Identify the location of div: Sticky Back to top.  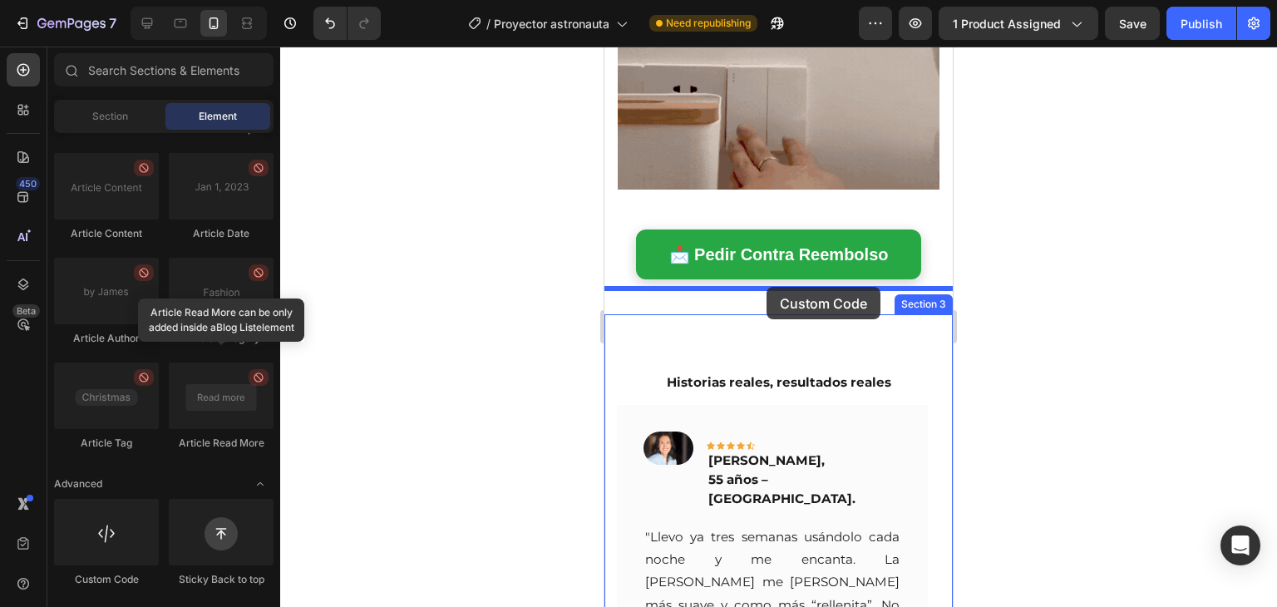
(221, 580).